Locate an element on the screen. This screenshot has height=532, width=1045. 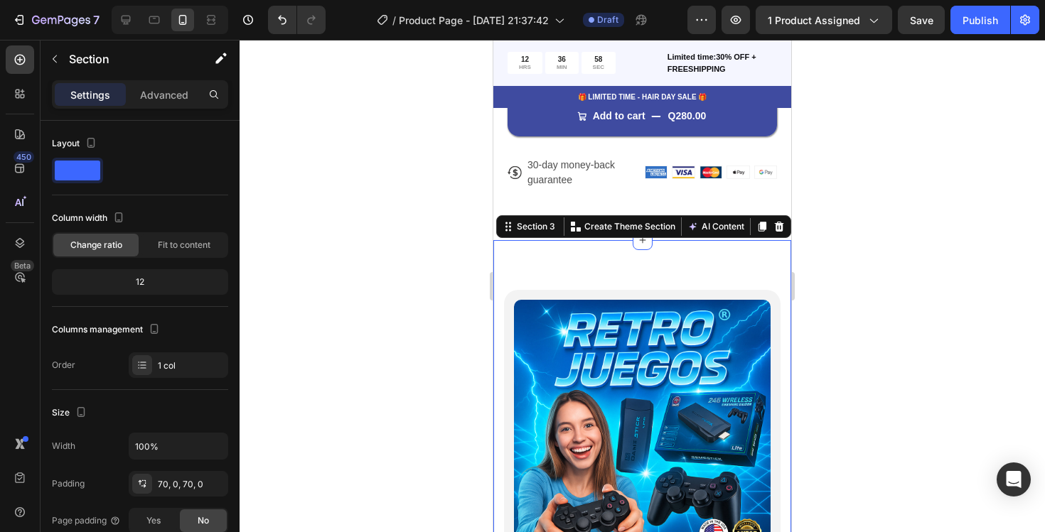
p: Create Theme Section is located at coordinates (136, 187).